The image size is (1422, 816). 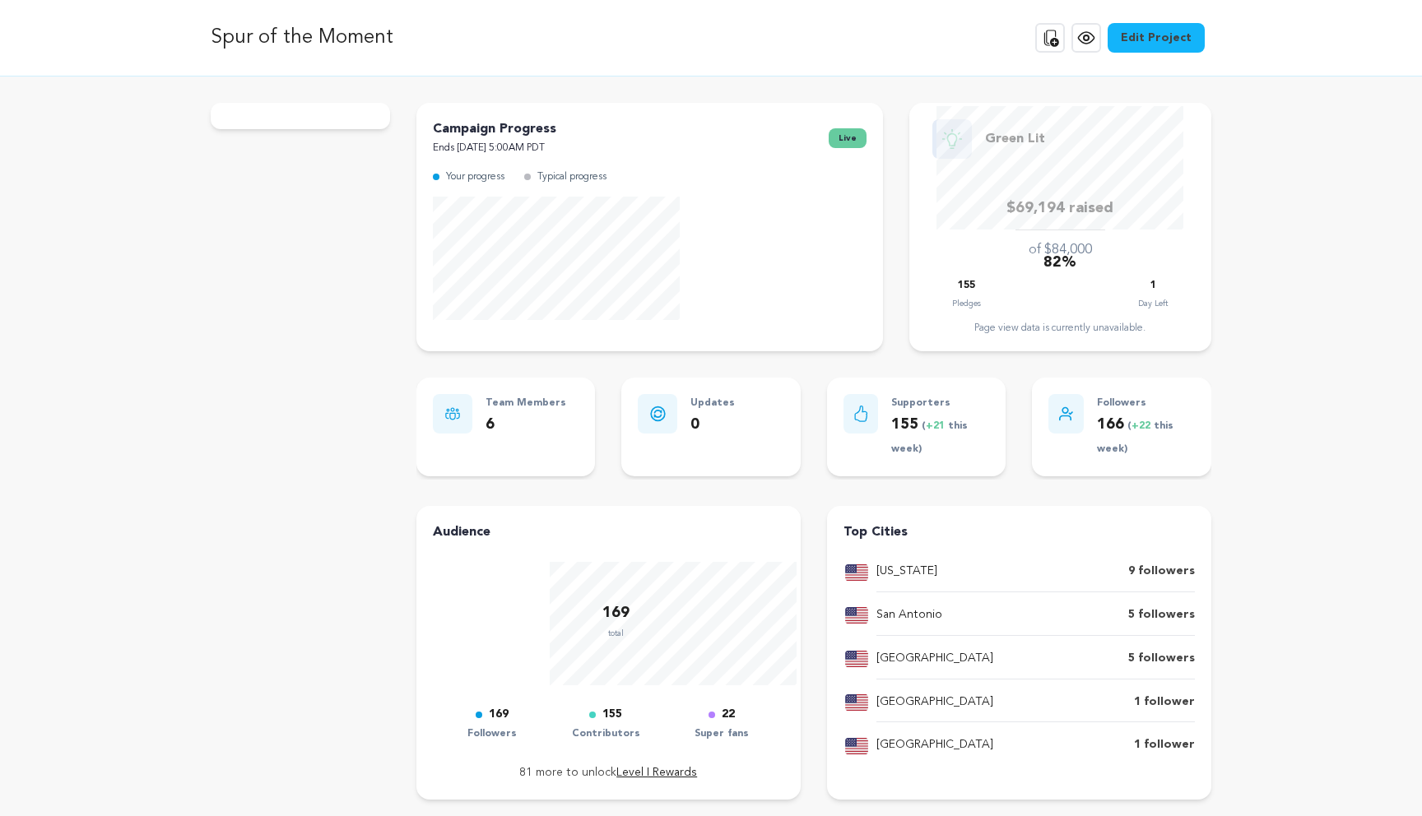 I want to click on p: 81 more to unlock, so click(x=608, y=774).